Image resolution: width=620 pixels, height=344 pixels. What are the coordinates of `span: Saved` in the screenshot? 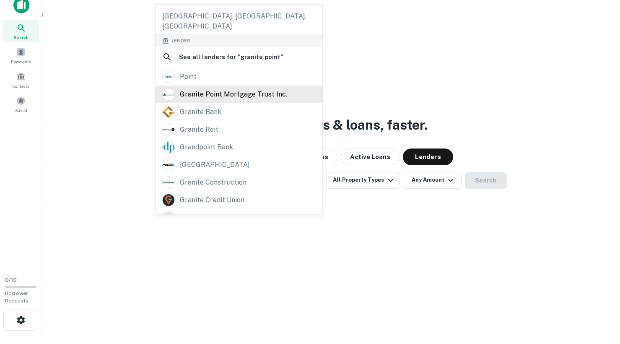 It's located at (21, 110).